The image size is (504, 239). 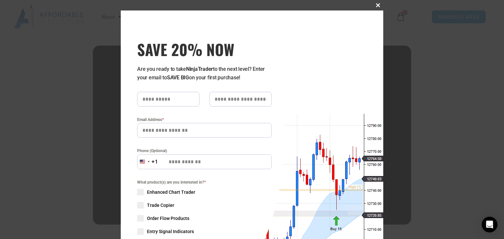 I want to click on span: What product(s) are you interested in?, so click(x=204, y=182).